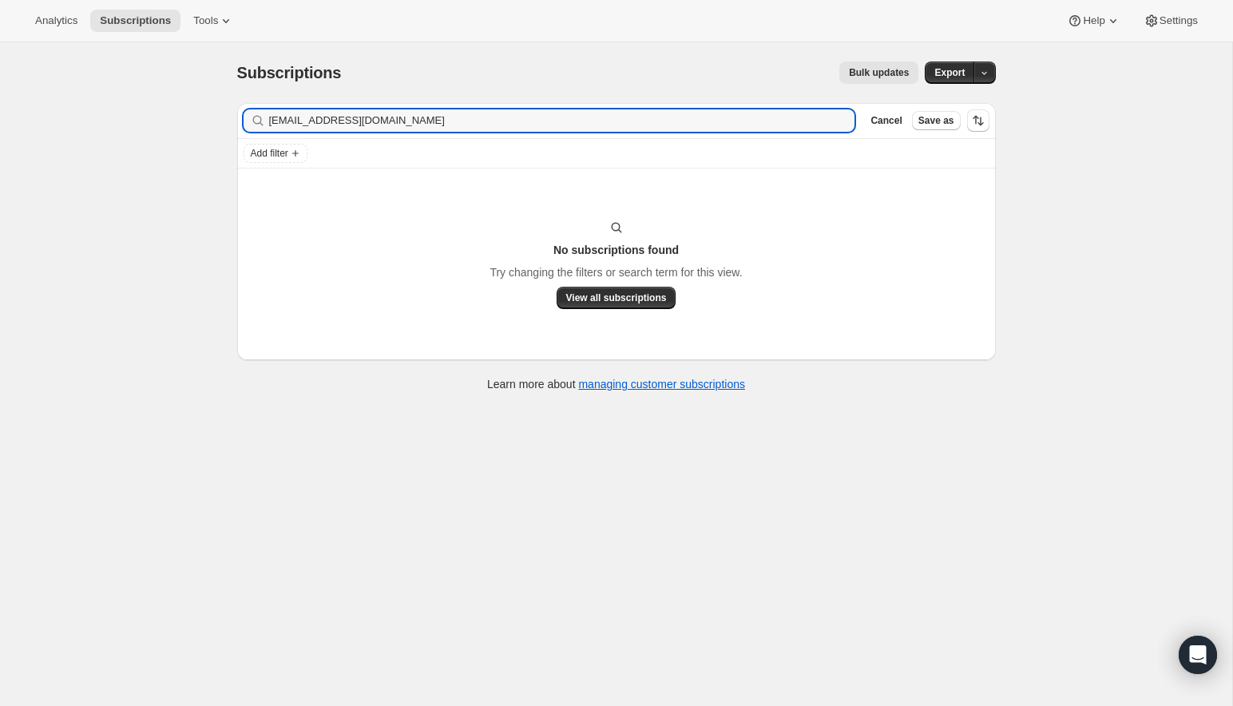  I want to click on button: Analytics, so click(56, 21).